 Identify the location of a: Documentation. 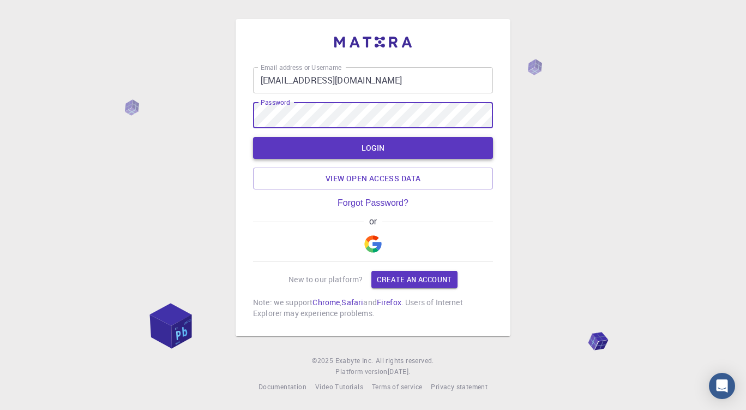
(283, 387).